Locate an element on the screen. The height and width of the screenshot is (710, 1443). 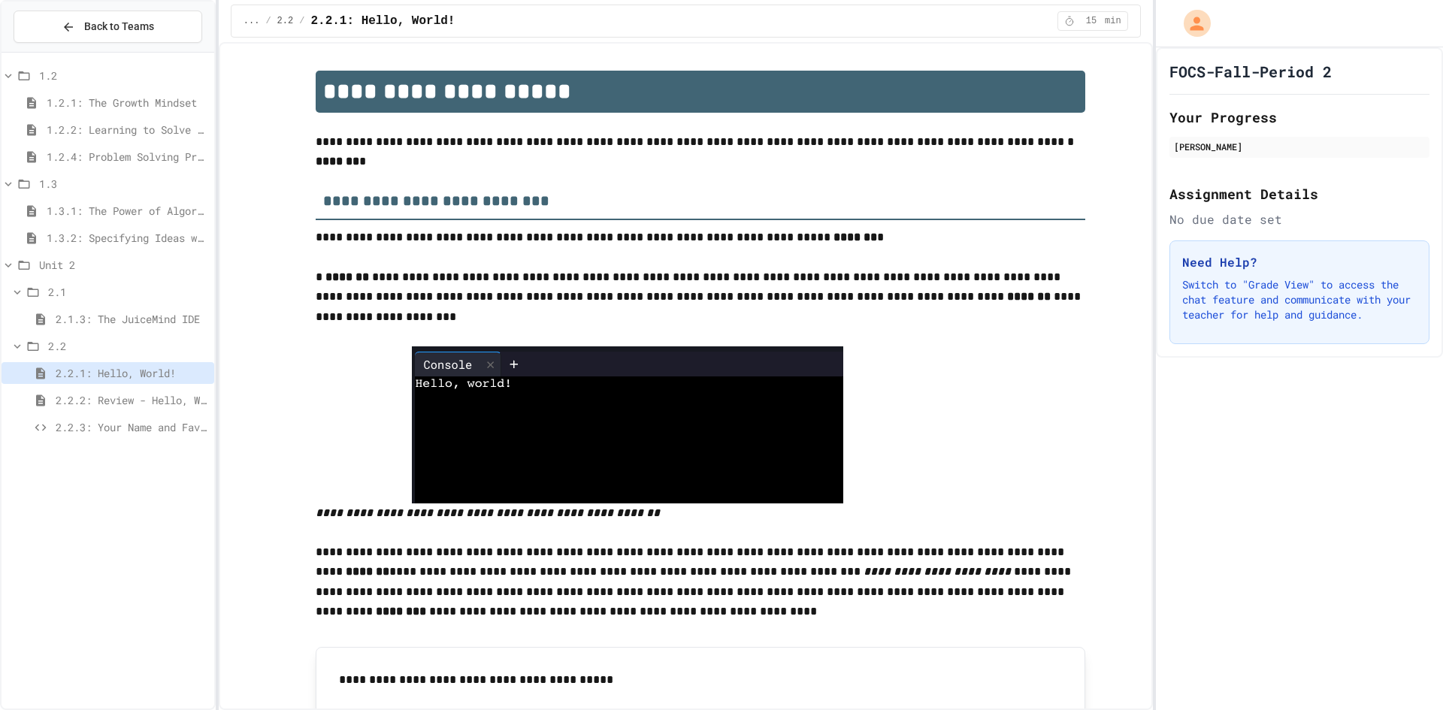
p: Switch to "Grade View" to access the chat feature and communicate with your teacher for help and ... is located at coordinates (1300, 300).